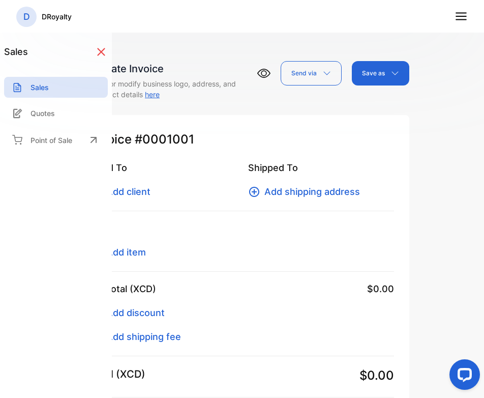 The width and height of the screenshot is (484, 398). I want to click on button: Add shipping address, so click(307, 191).